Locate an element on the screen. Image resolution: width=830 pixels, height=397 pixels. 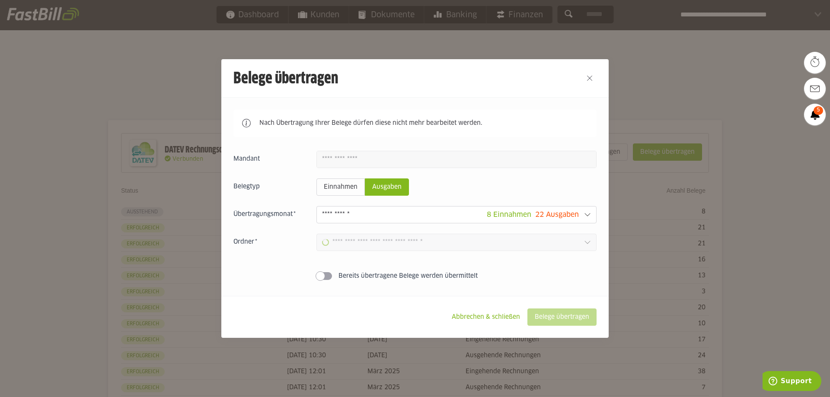
span: 8 Einnahmen is located at coordinates (509, 215).